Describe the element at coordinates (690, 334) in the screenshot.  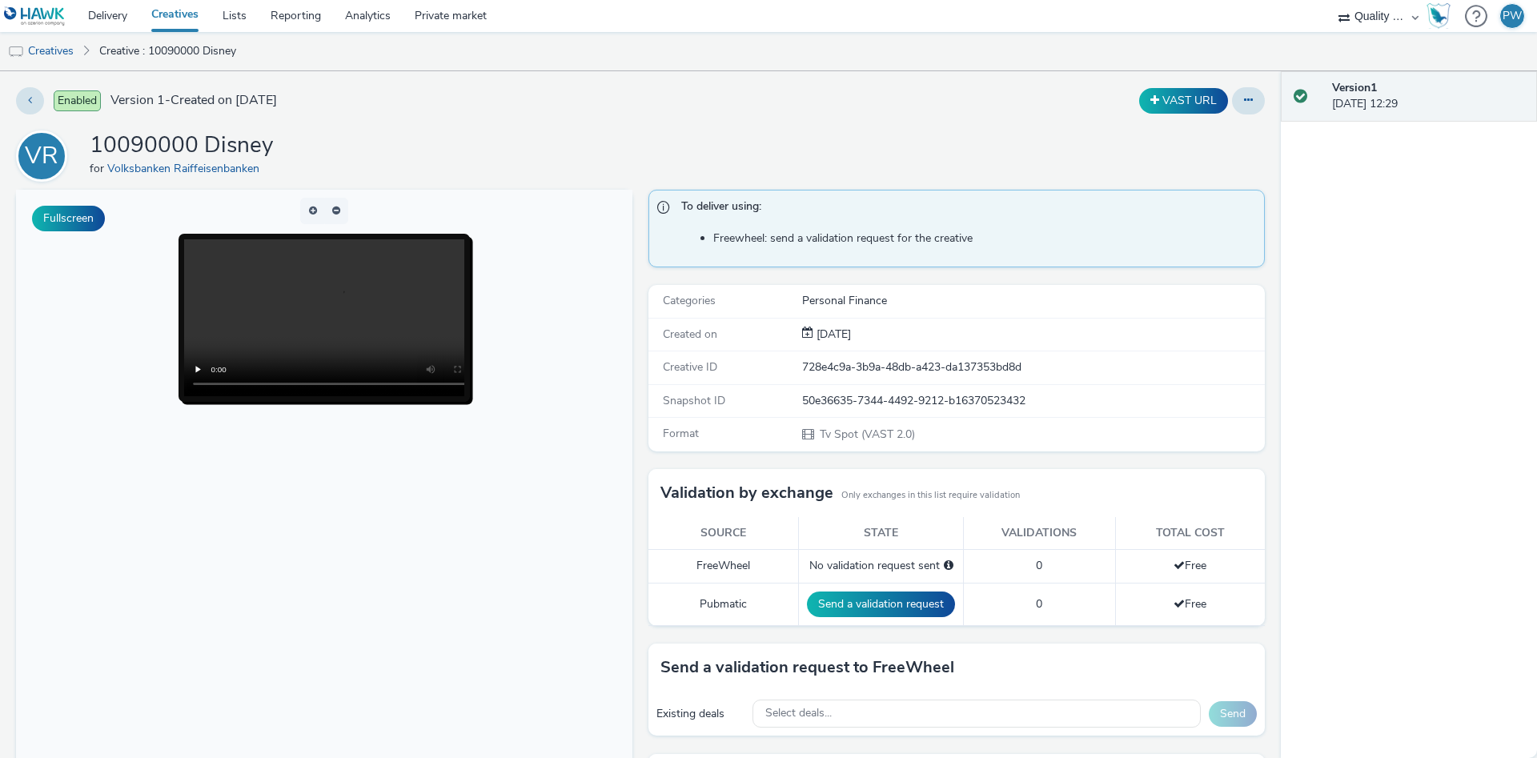
I see `span: Created on` at that location.